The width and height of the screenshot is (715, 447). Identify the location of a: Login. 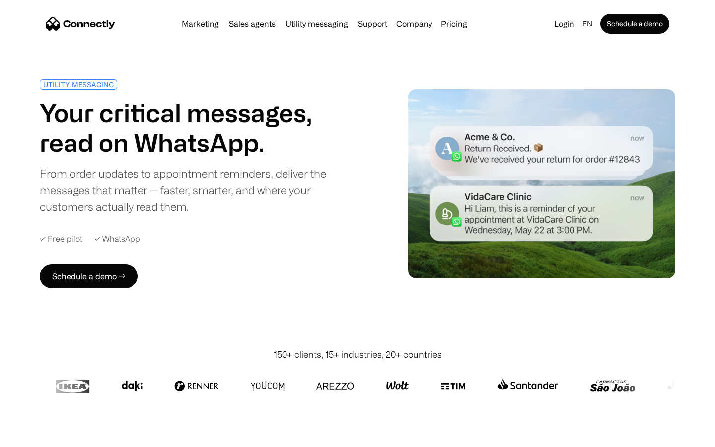
(564, 24).